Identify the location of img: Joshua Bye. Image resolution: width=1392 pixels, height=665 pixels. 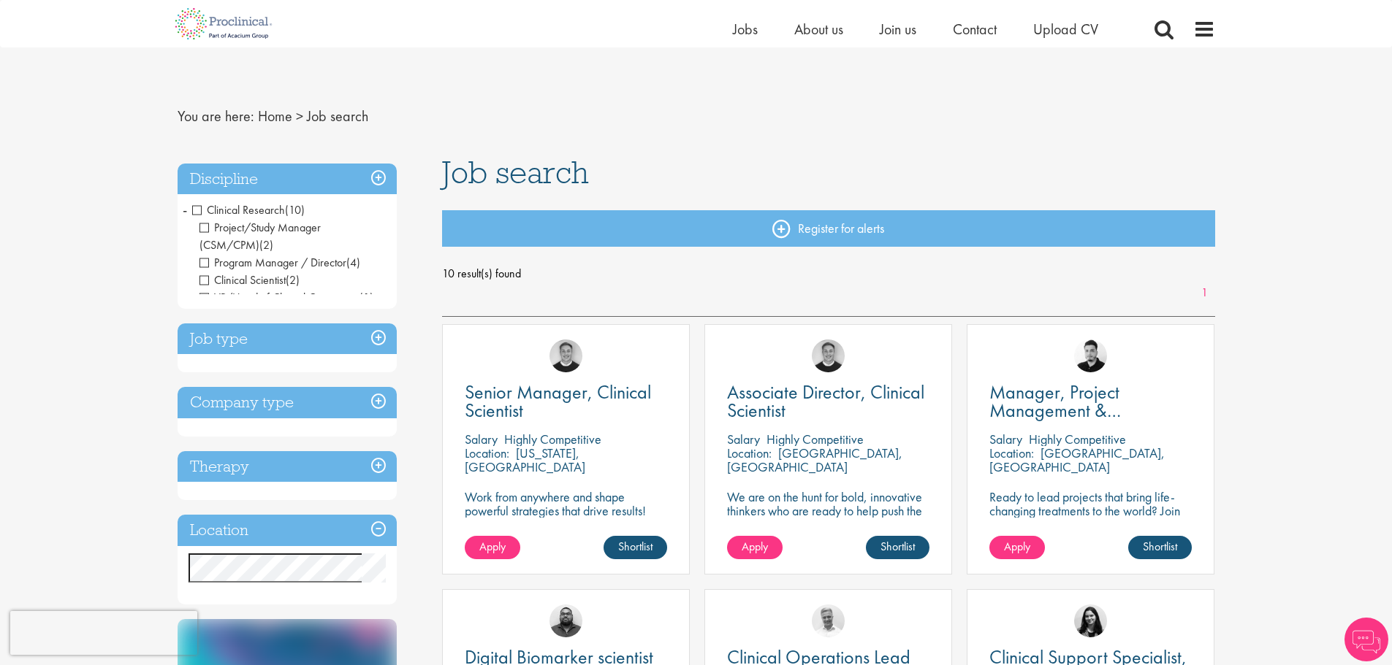
(828, 621).